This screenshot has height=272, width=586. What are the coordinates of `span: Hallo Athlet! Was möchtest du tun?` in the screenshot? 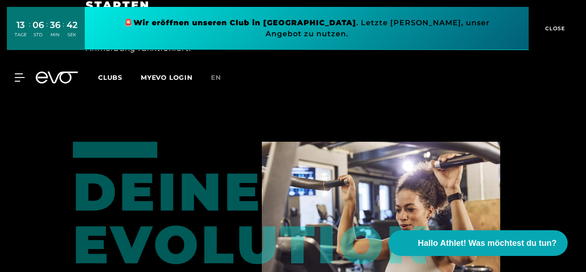 It's located at (487, 243).